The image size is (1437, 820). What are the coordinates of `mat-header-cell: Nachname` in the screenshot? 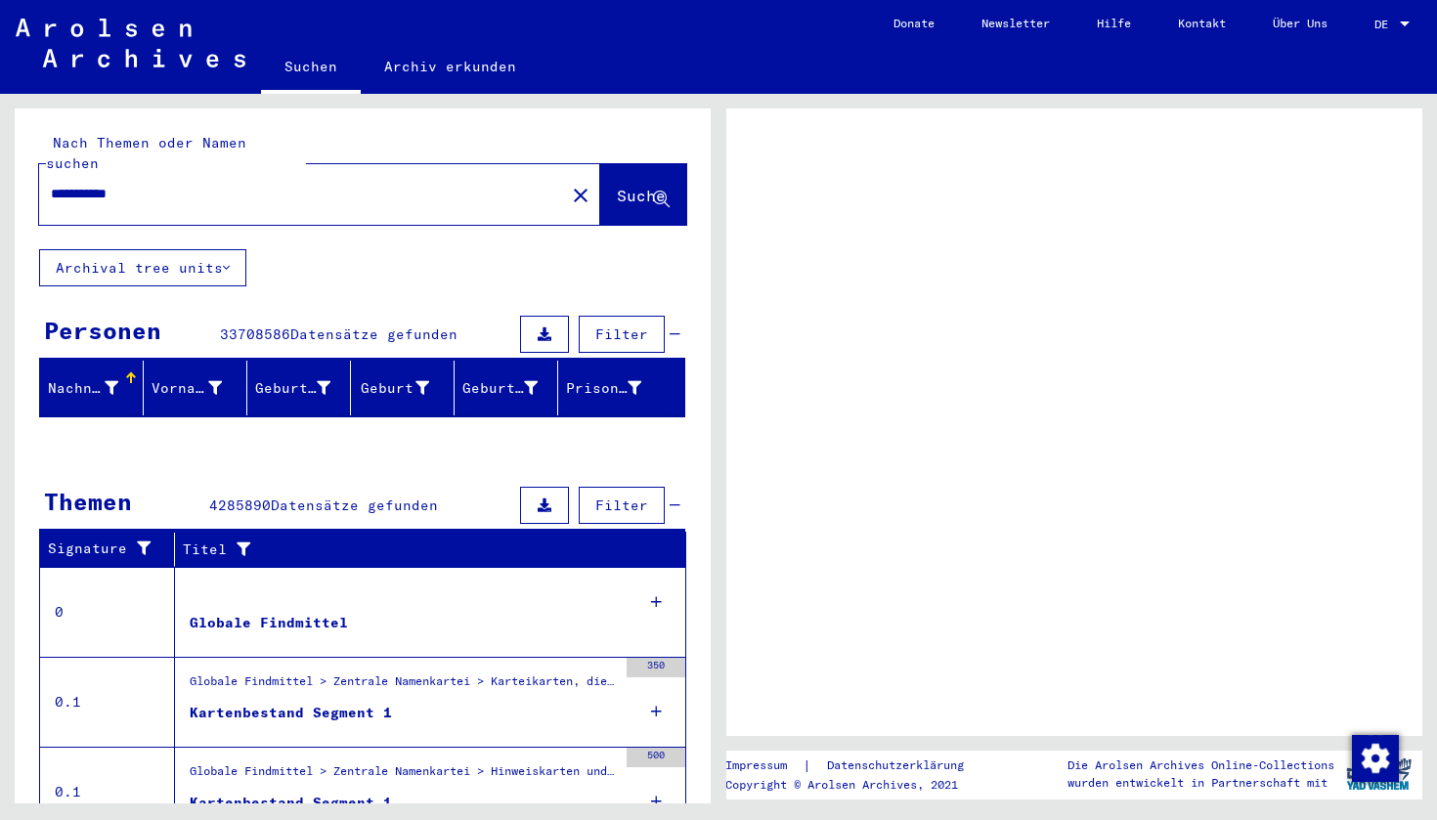 It's located at (92, 388).